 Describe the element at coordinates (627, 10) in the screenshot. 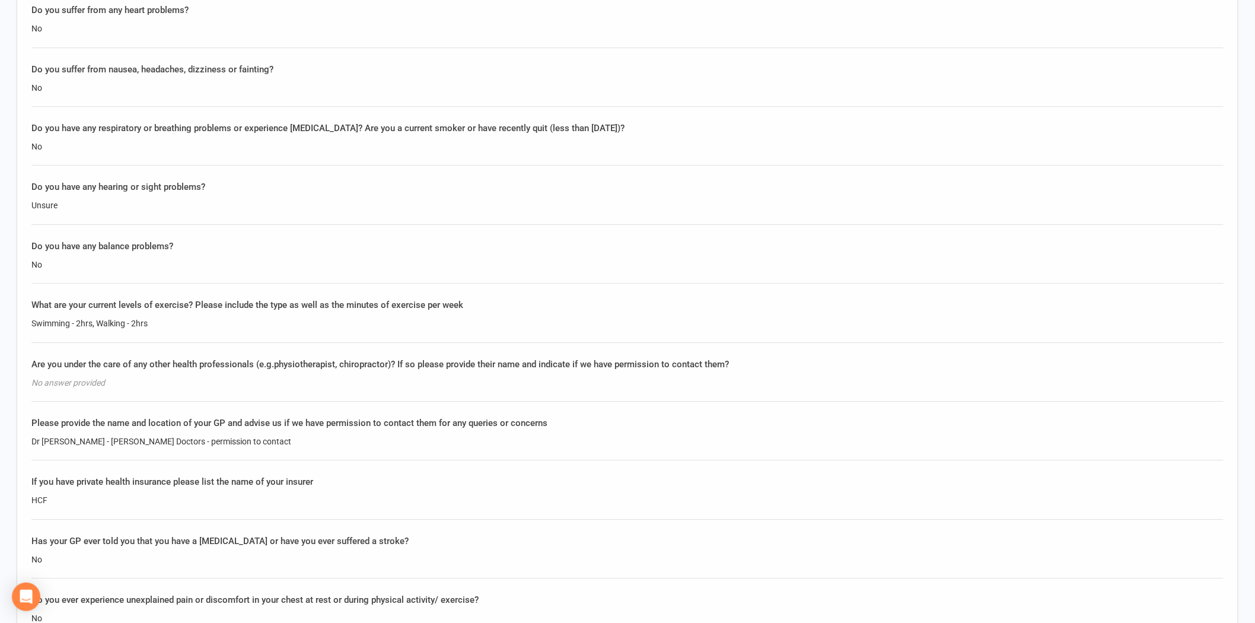

I see `div: Do you suffer from any heart problems?` at that location.